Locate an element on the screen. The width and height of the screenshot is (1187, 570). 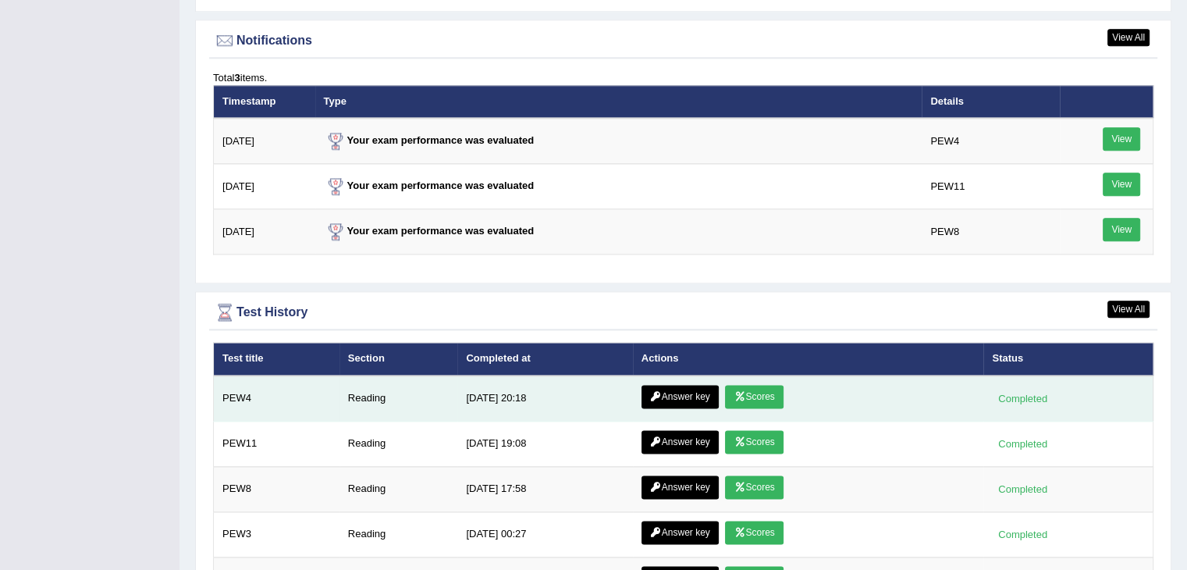
th: Completed at is located at coordinates (545, 359).